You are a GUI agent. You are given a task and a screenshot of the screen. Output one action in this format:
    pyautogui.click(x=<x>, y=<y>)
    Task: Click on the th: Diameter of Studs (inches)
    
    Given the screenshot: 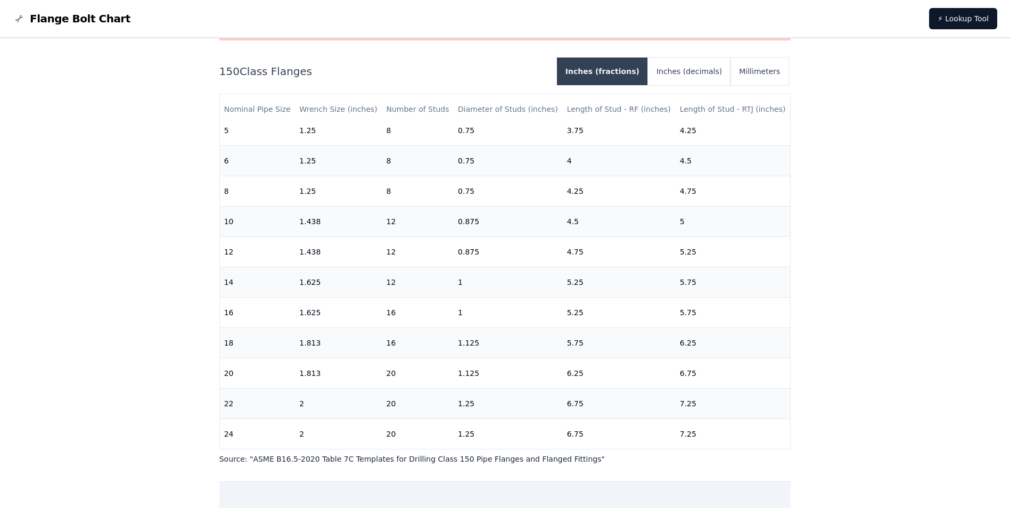 What is the action you would take?
    pyautogui.click(x=508, y=109)
    